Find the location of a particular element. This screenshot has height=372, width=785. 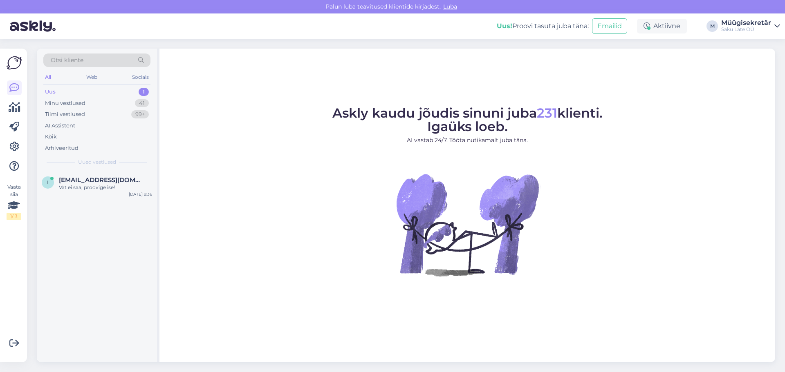

div: Tiimi vestlused is located at coordinates (65, 114).